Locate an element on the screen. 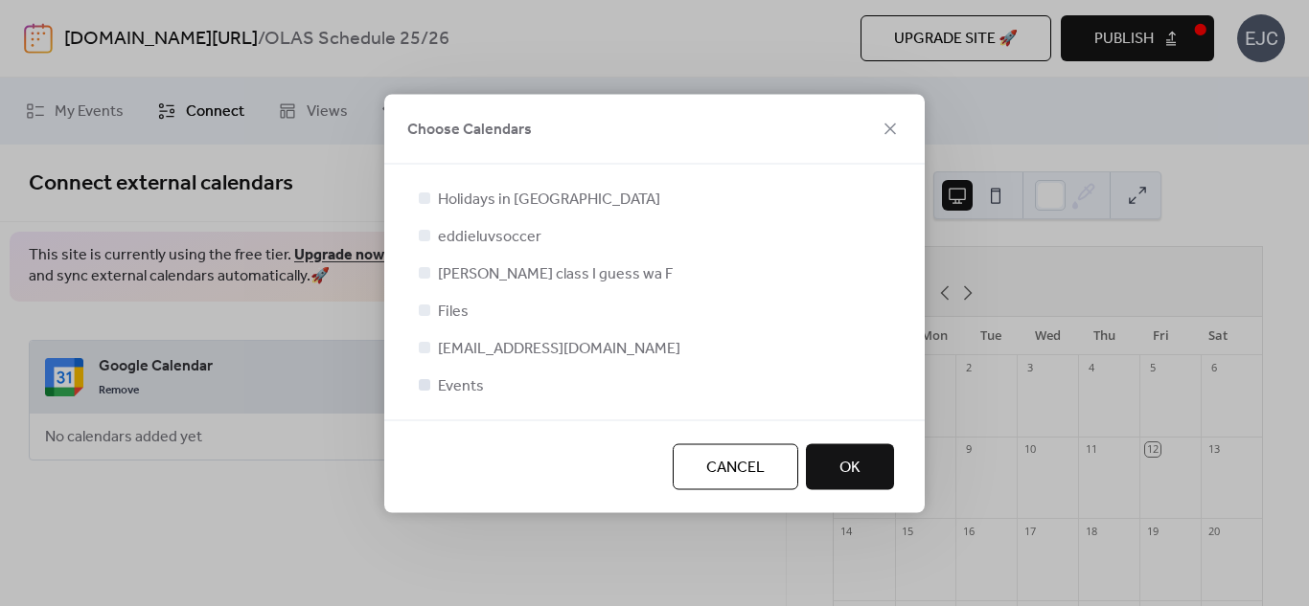 This screenshot has width=1309, height=606. span: eddieluvsoccer is located at coordinates (490, 237).